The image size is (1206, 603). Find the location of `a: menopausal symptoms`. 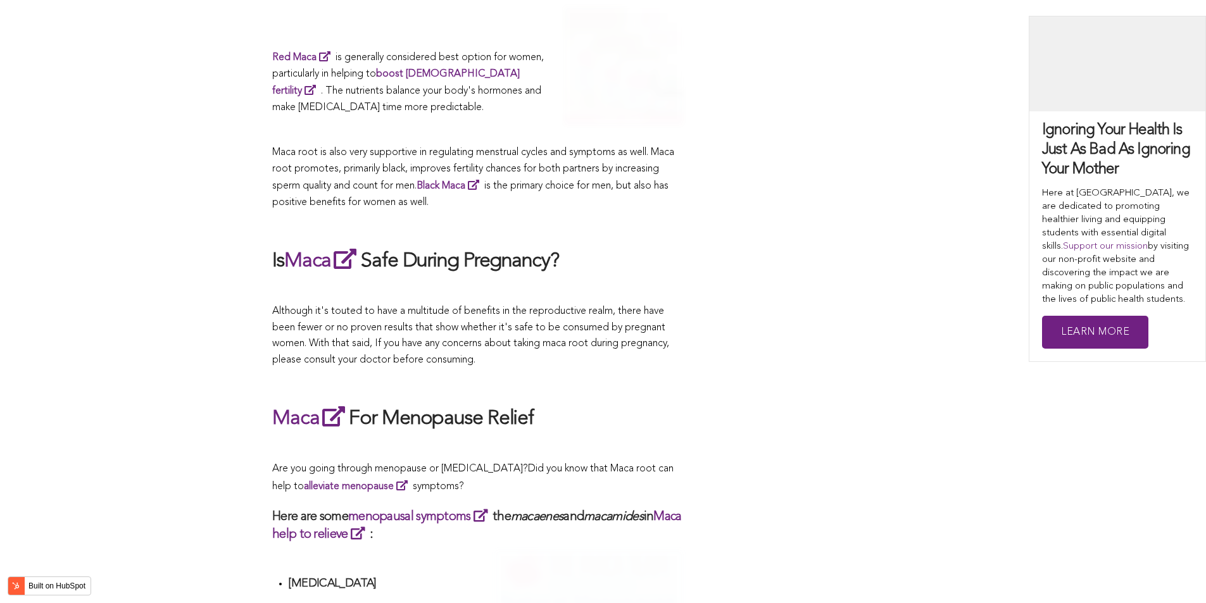

a: menopausal symptoms is located at coordinates (420, 517).